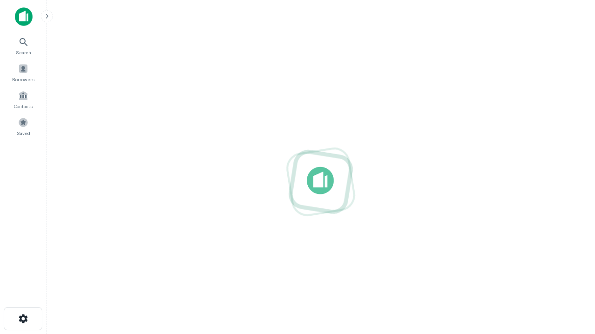  Describe the element at coordinates (23, 52) in the screenshot. I see `span: Search` at that location.